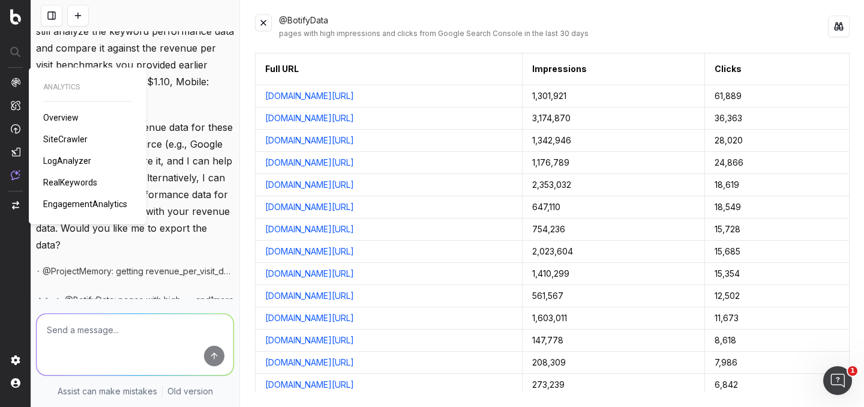 The image size is (864, 407). I want to click on td: 273,239, so click(613, 384).